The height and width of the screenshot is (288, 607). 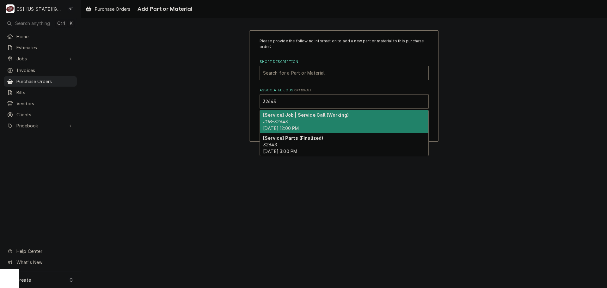 What do you see at coordinates (40, 103) in the screenshot?
I see `a: Vendors` at bounding box center [40, 103].